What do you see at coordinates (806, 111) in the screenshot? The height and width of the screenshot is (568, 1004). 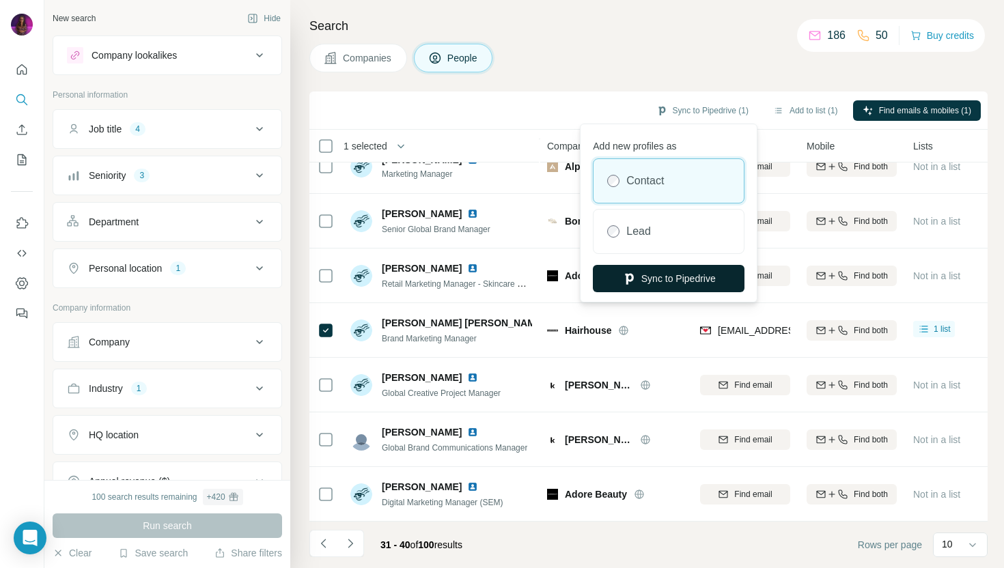 I see `button: Add to list (1)` at bounding box center [806, 111].